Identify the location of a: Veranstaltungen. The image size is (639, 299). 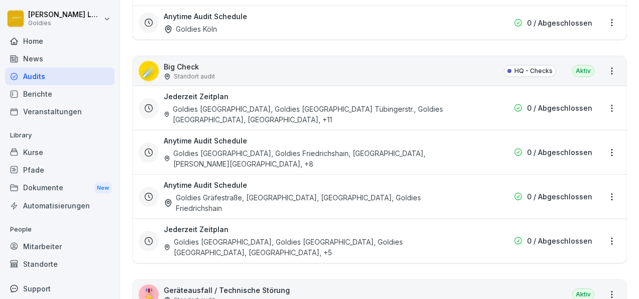
(60, 111).